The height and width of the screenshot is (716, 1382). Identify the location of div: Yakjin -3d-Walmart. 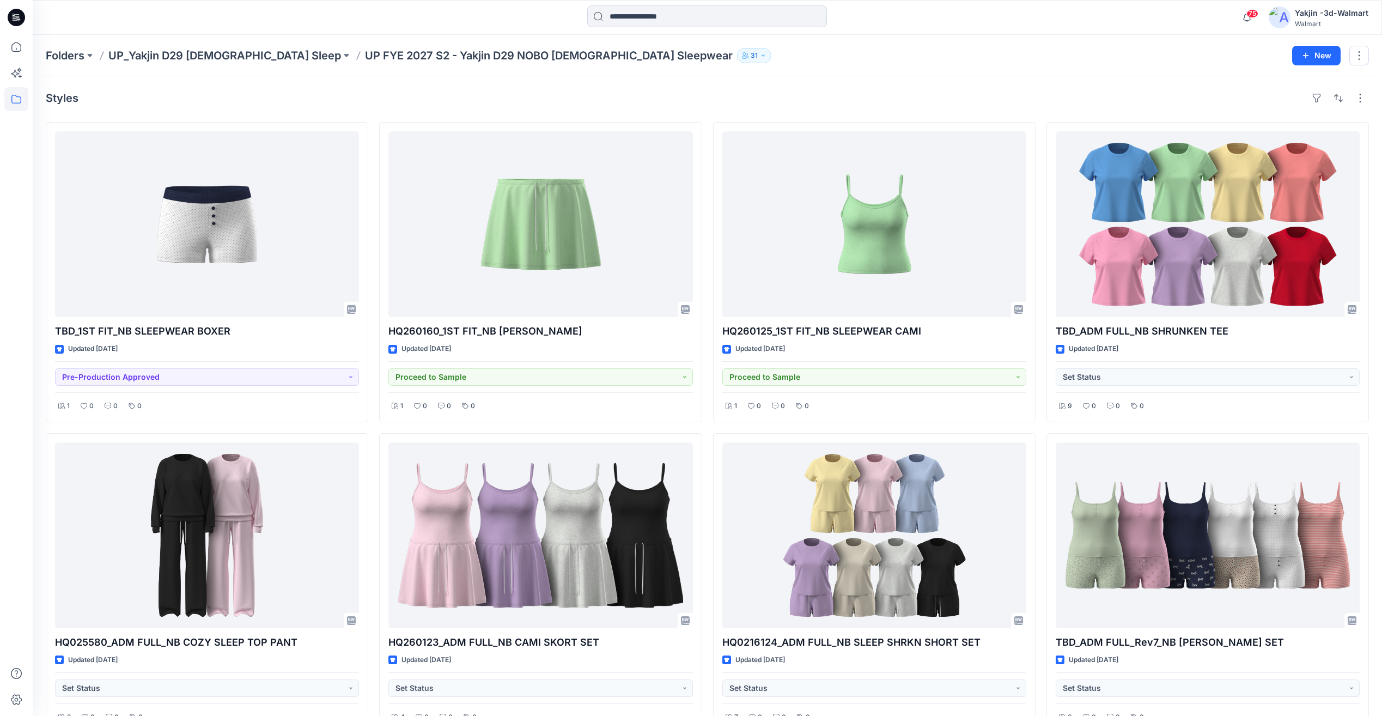
(1331, 13).